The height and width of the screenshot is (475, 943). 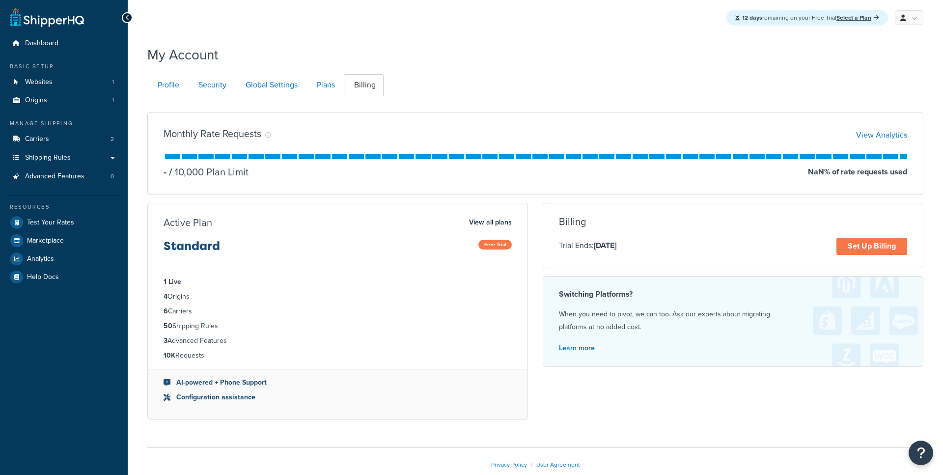 What do you see at coordinates (64, 277) in the screenshot?
I see `a: Help Docs` at bounding box center [64, 277].